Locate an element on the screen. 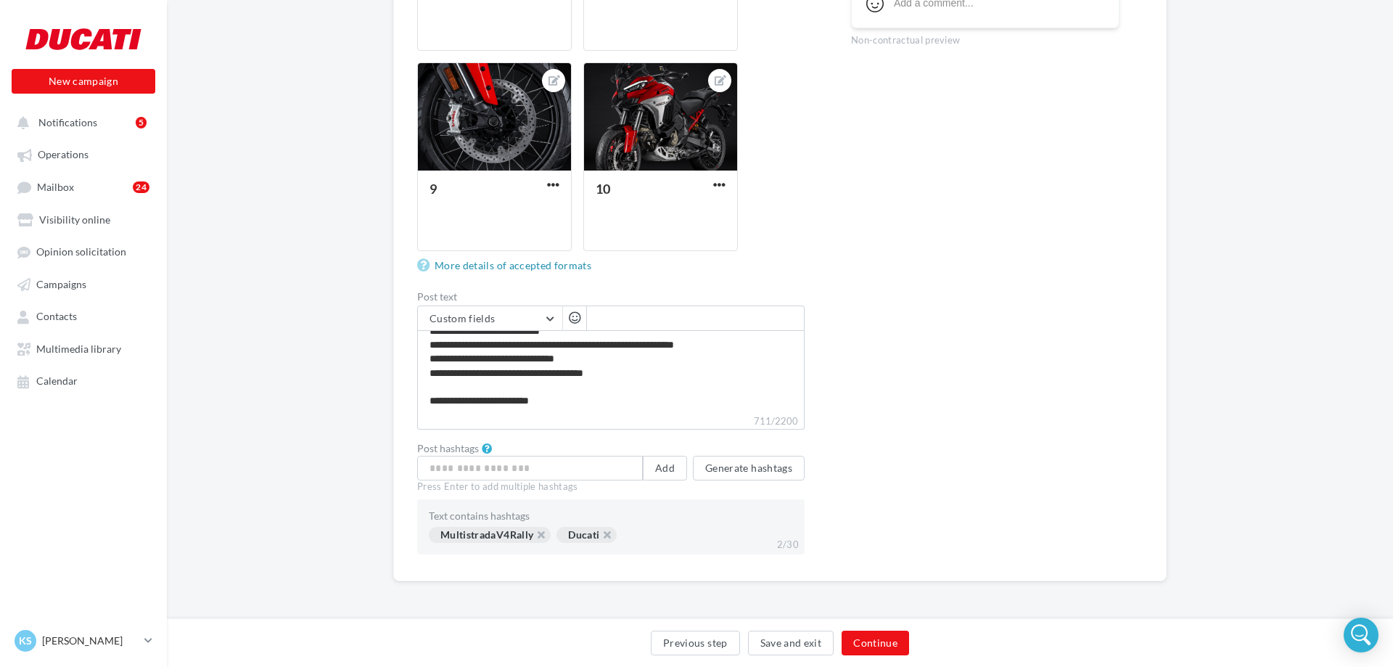 The image size is (1393, 667). div: 24 is located at coordinates (141, 187).